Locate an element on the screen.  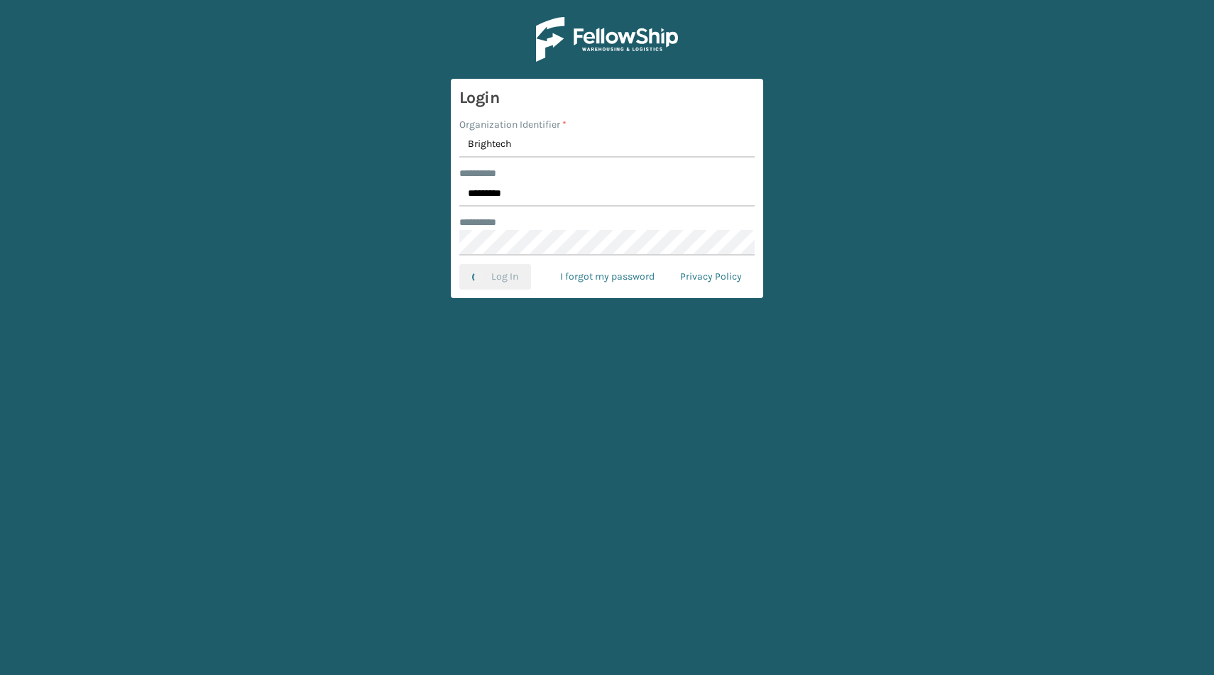
label: Organization Identifier is located at coordinates (512, 124).